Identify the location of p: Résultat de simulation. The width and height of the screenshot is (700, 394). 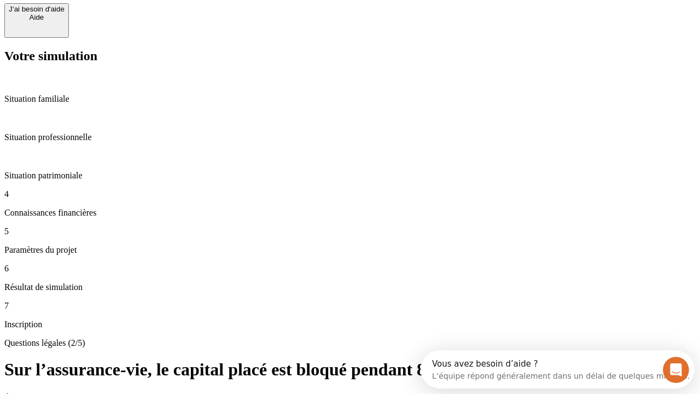
(350, 287).